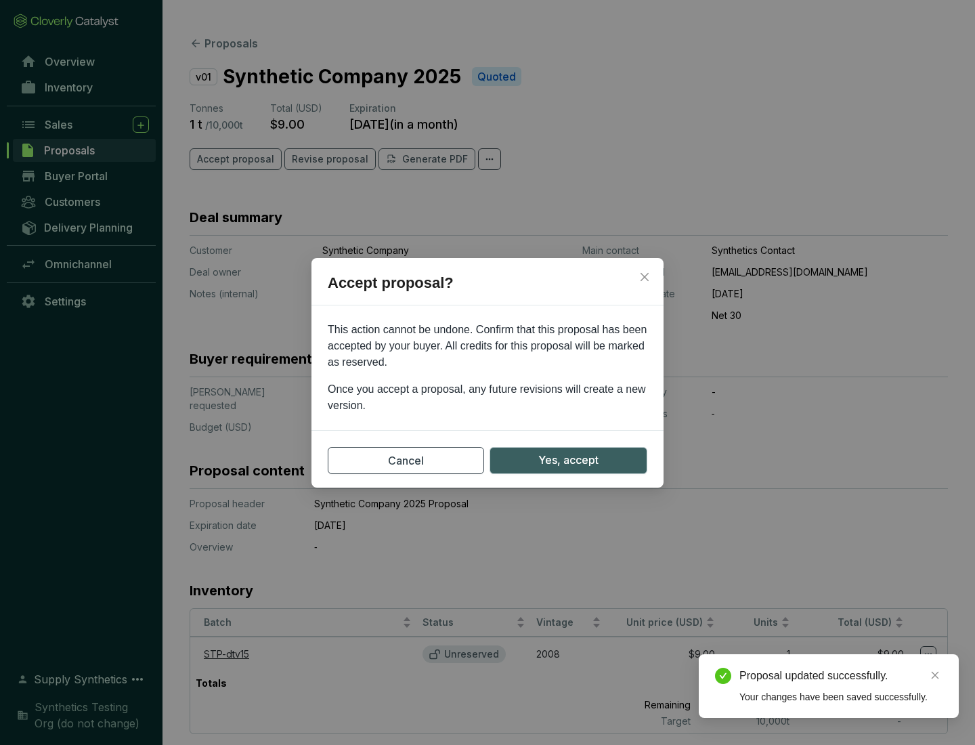 The width and height of the screenshot is (975, 745). I want to click on span: Close, so click(644, 277).